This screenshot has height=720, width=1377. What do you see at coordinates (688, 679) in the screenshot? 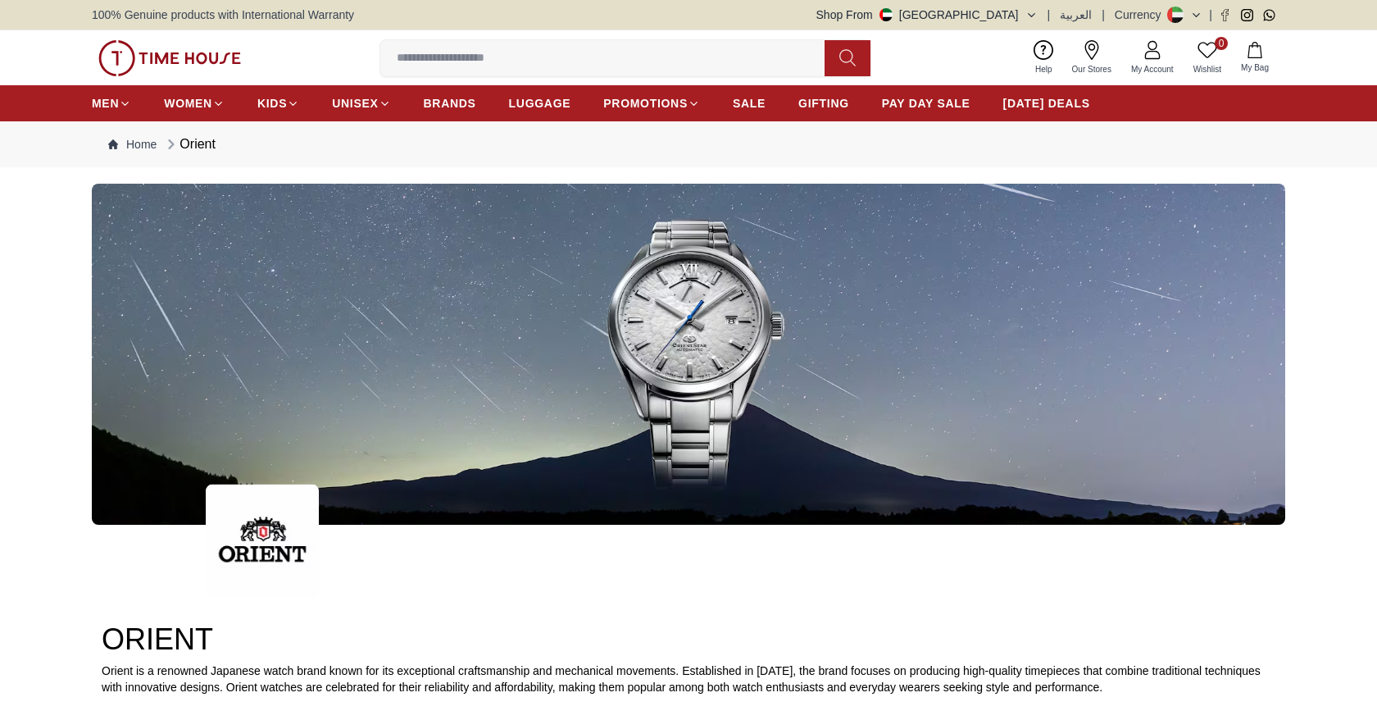
I see `p: Orient is a renowned Japanese watch brand known for its exceptional craftsmanship and mechanical ...` at bounding box center [688, 679].